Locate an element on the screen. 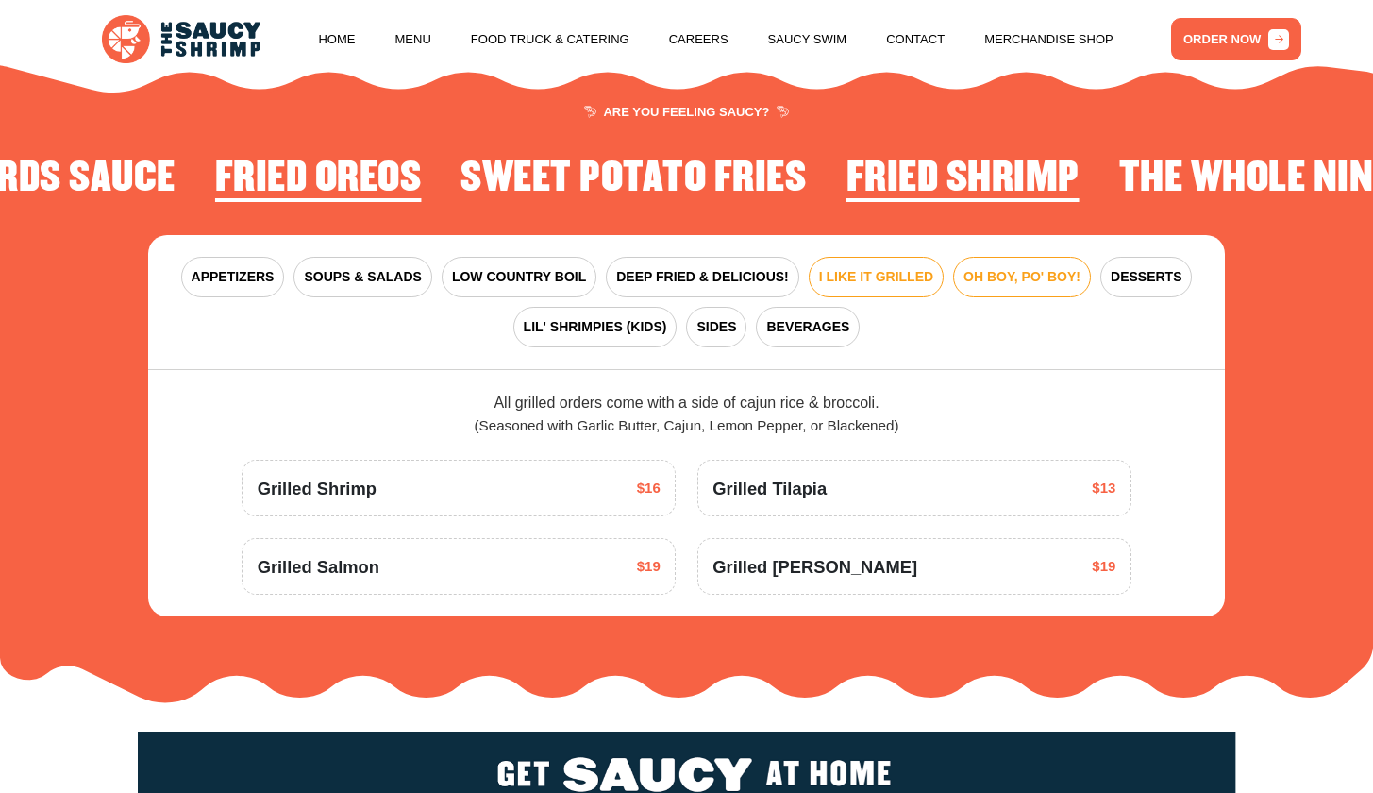  a: Merchandise Shop is located at coordinates (1048, 40).